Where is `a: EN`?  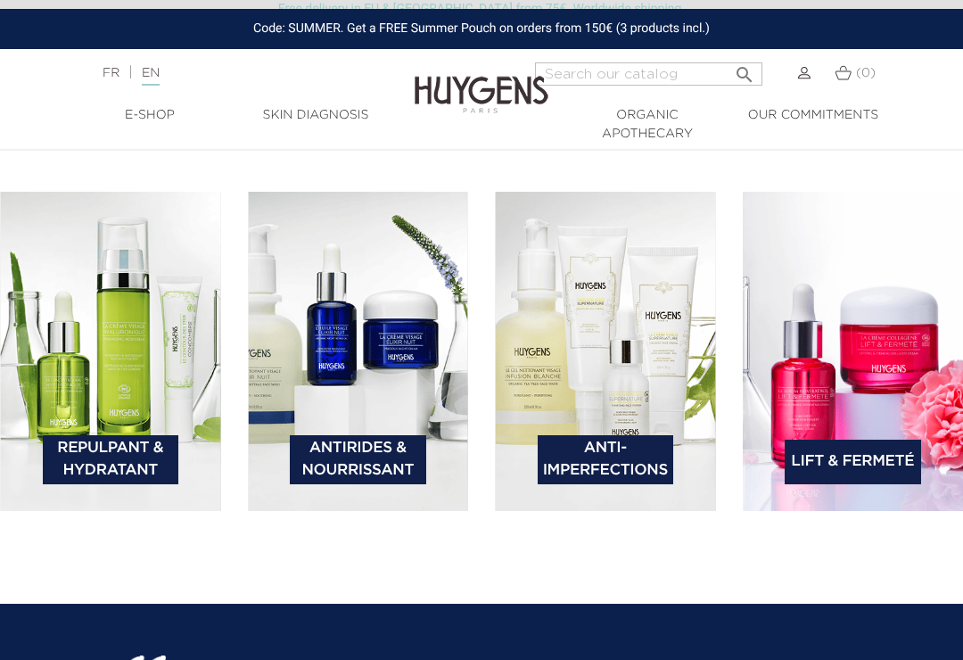
a: EN is located at coordinates (151, 76).